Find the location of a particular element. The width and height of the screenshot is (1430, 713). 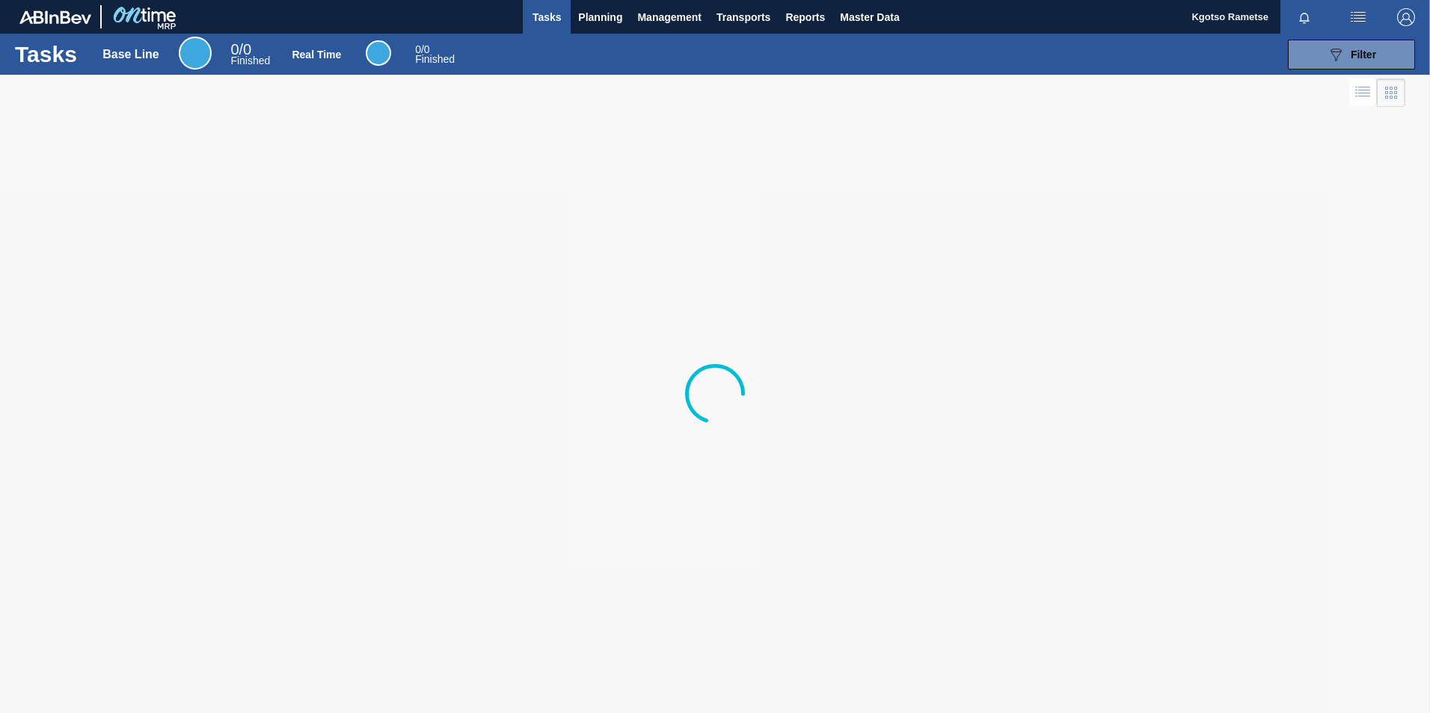

span: Management is located at coordinates (669, 17).